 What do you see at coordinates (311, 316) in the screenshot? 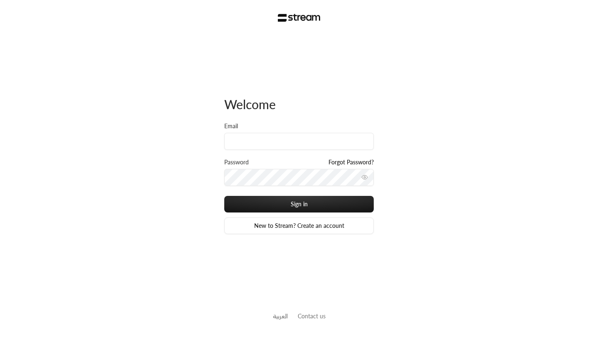
I see `button: Contact us` at bounding box center [311, 316].